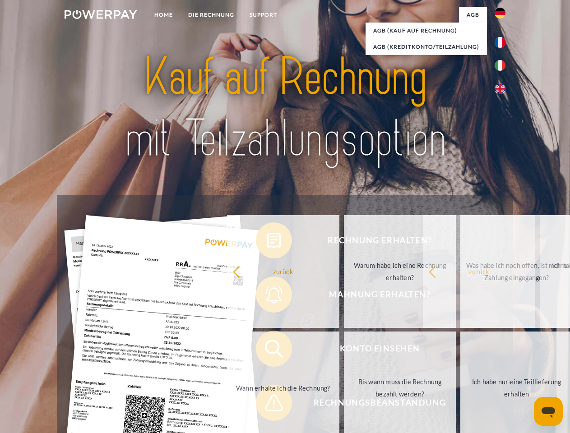 This screenshot has height=433, width=570. Describe the element at coordinates (500, 13) in the screenshot. I see `img: de` at that location.